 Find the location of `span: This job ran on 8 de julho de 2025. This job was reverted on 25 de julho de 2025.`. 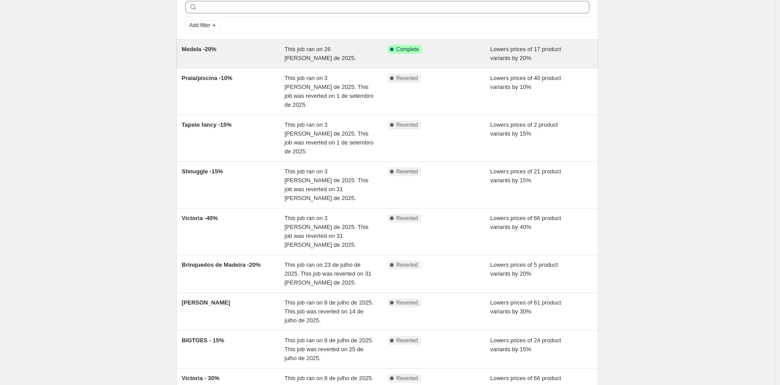

span: This job ran on 8 de julho de 2025. This job was reverted on 25 de julho de 2025. is located at coordinates (329, 349).